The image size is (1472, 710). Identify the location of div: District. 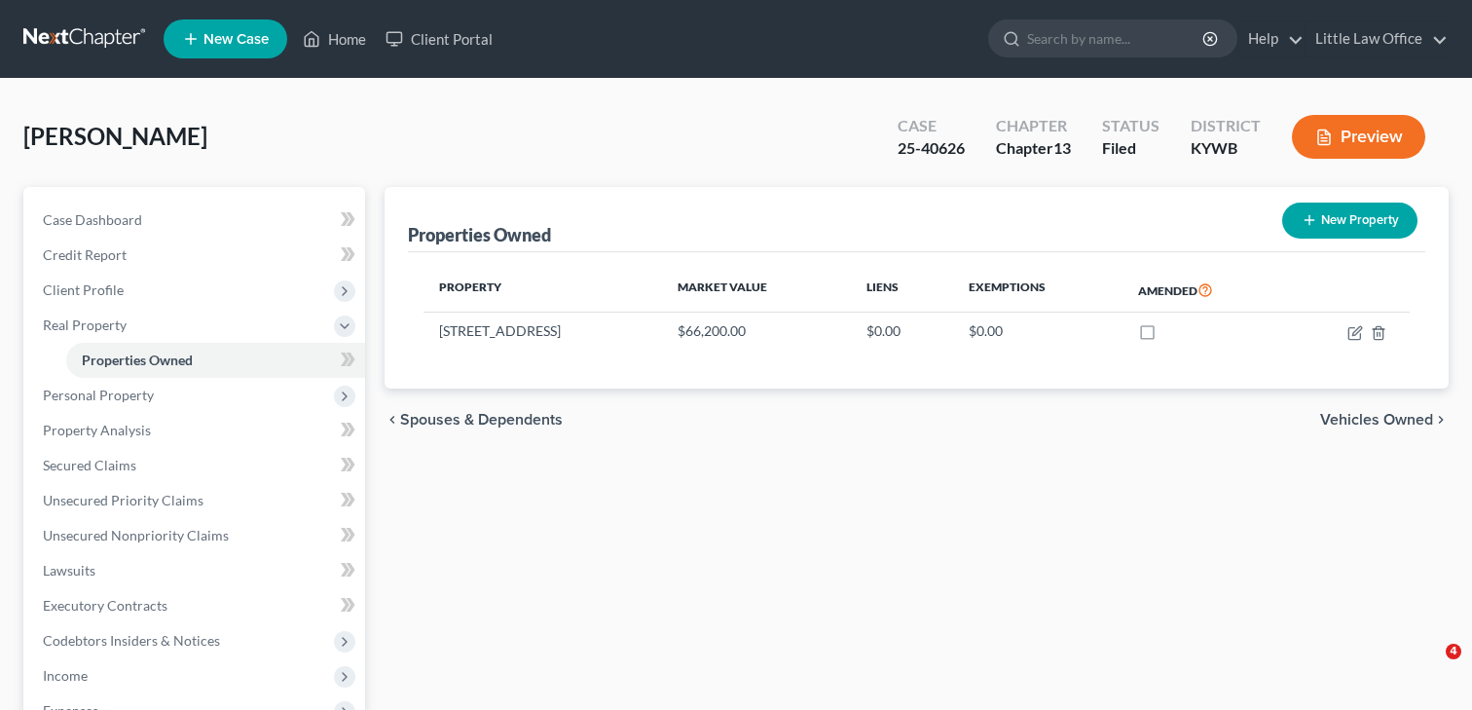
(1226, 126).